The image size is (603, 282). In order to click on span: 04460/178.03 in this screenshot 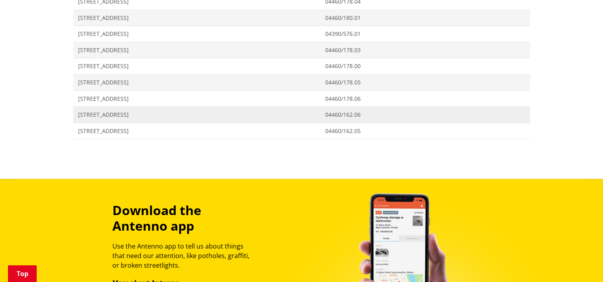, I will do `click(425, 50)`.